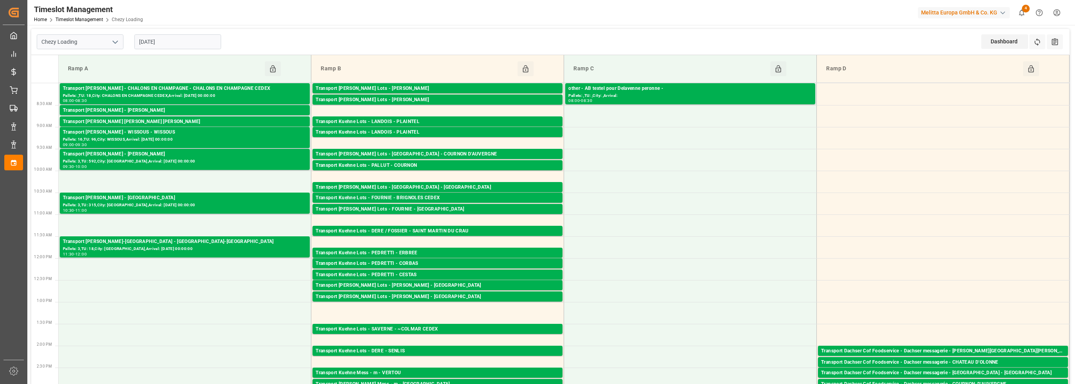 The image size is (1075, 384). I want to click on div: Pallets: ,TU: ,City: ,Arrival:, so click(690, 96).